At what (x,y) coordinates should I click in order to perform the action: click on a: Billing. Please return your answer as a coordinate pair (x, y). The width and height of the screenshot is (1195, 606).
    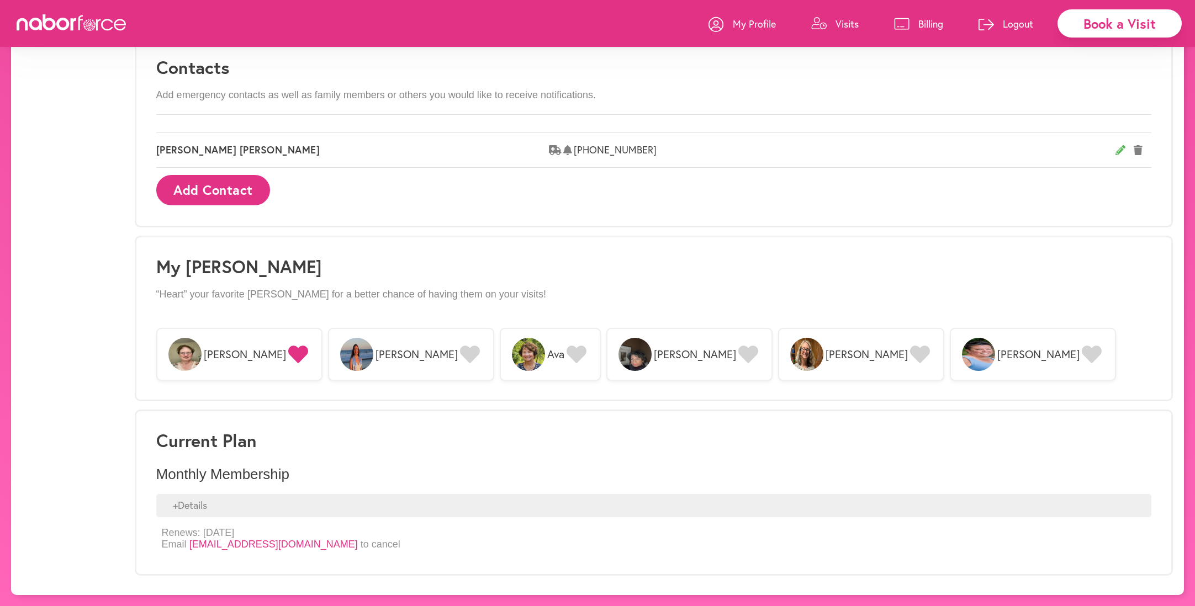
    Looking at the image, I should click on (919, 24).